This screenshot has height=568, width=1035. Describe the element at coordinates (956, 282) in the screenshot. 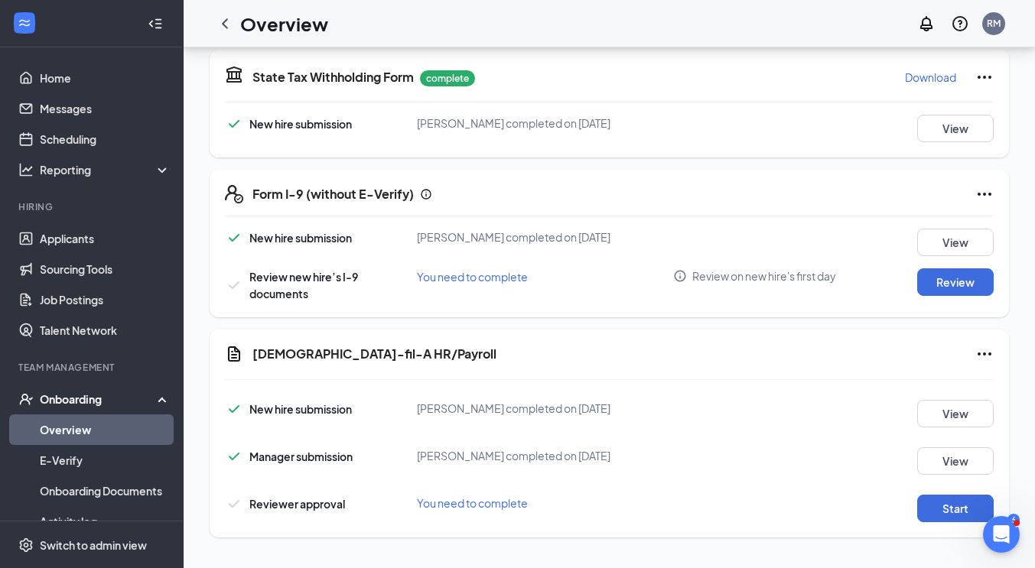

I see `button: Review` at that location.